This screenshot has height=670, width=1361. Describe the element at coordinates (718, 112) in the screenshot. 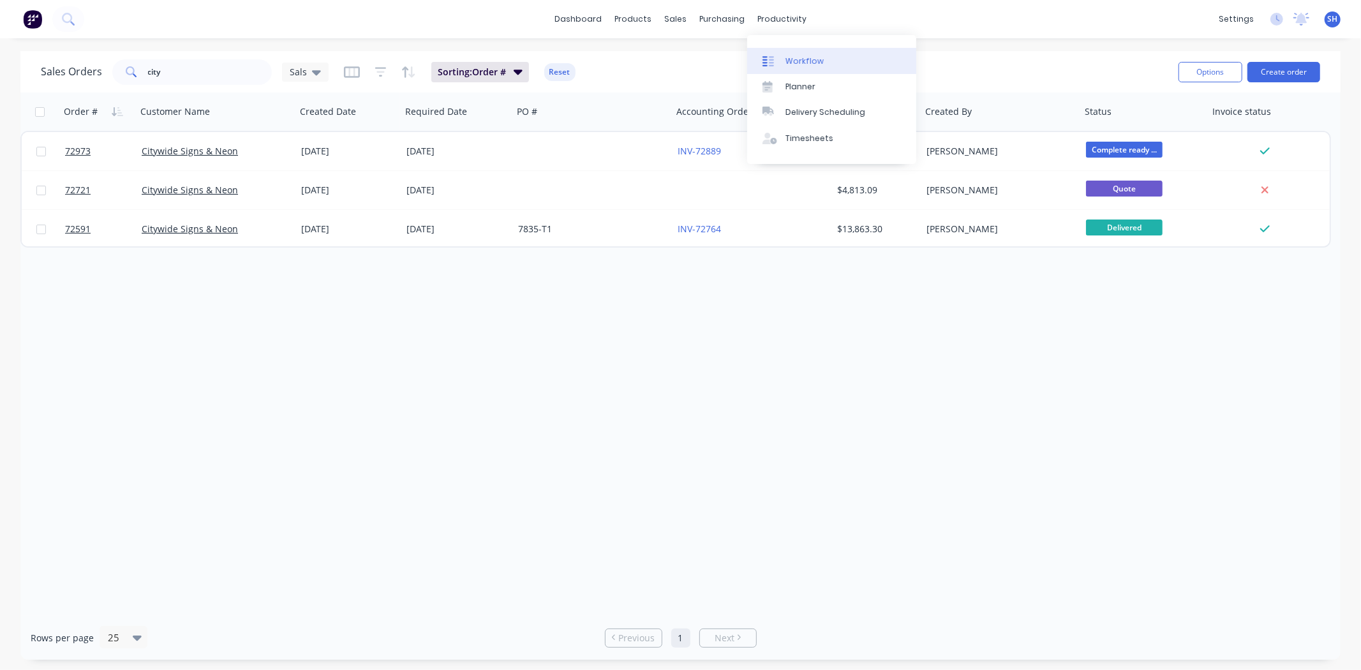

I see `div: Accounting Order #` at that location.